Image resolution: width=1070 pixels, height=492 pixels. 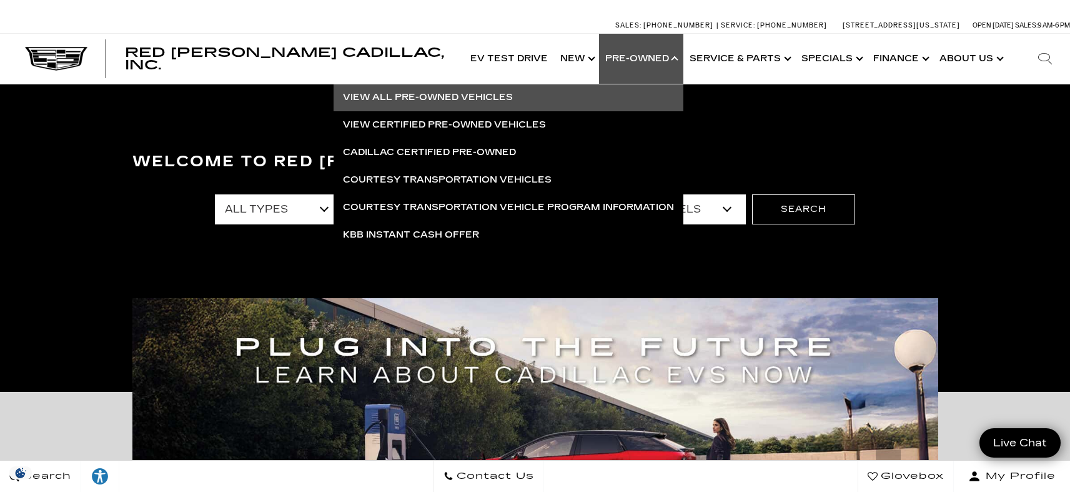 What do you see at coordinates (21, 472) in the screenshot?
I see `img: Opt-Out Icon` at bounding box center [21, 472].